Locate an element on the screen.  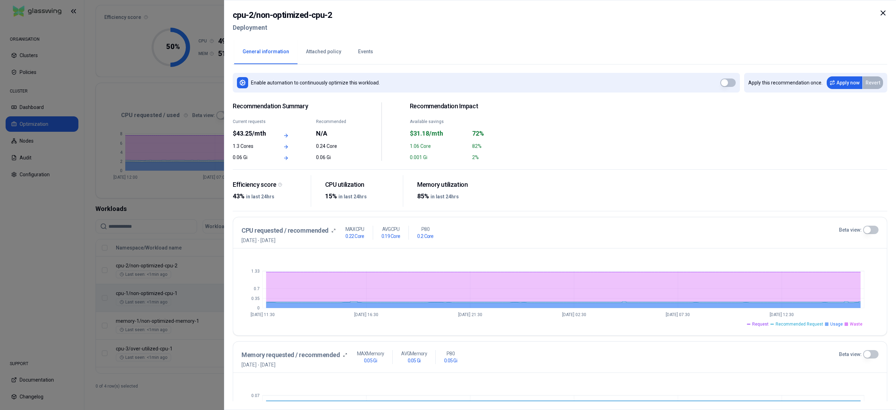
h1: 0.2 Core is located at coordinates (425, 236).